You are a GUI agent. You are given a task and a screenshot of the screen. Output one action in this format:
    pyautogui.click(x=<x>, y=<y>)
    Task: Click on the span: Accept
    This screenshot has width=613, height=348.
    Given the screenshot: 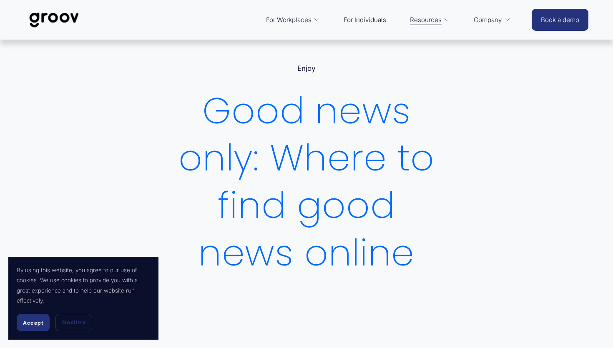 What is the action you would take?
    pyautogui.click(x=33, y=323)
    